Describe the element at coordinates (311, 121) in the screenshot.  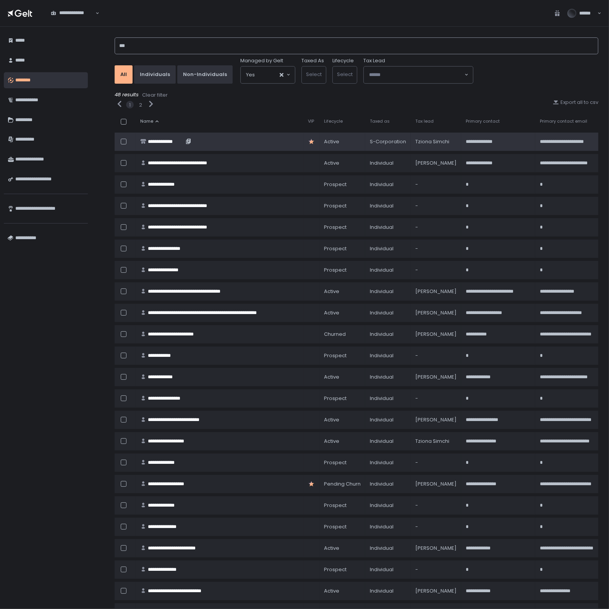
I see `span: VIP` at that location.